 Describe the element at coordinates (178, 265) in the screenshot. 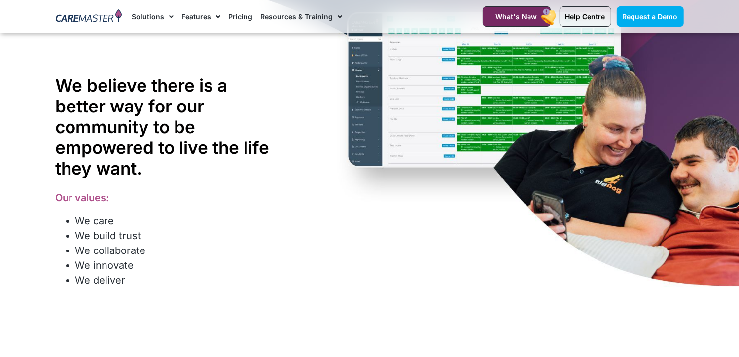

I see `li: We innovate` at that location.